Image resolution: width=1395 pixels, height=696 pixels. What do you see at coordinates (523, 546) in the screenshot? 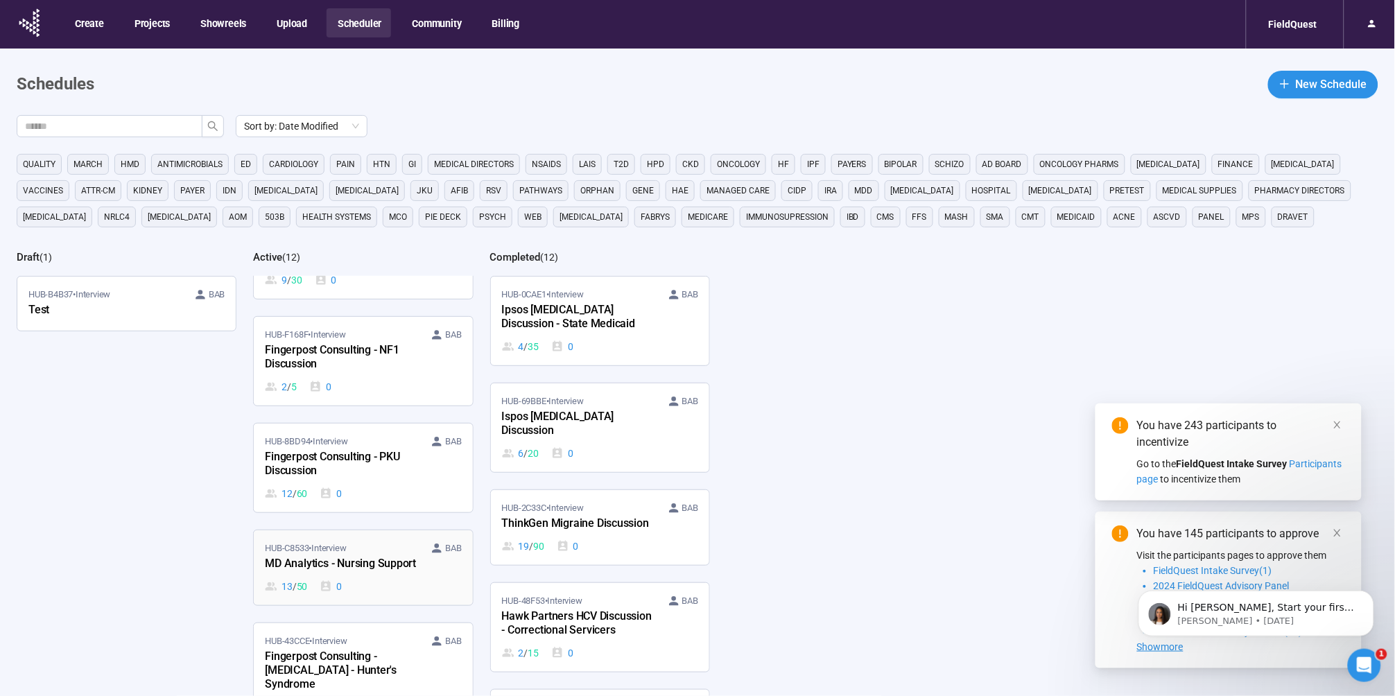
I see `div: 19` at bounding box center [523, 546].